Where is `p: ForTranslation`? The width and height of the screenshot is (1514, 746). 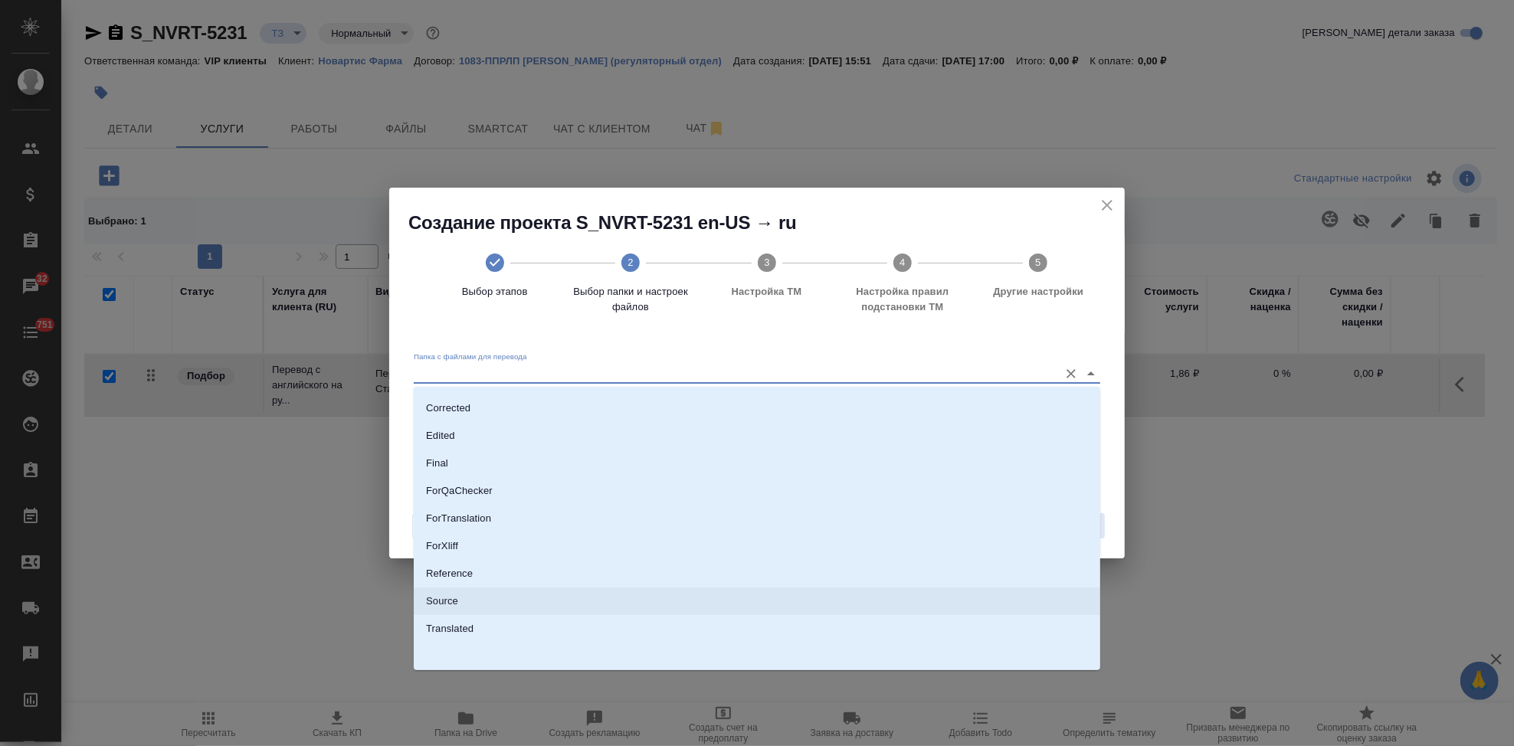
p: ForTranslation is located at coordinates (458, 519).